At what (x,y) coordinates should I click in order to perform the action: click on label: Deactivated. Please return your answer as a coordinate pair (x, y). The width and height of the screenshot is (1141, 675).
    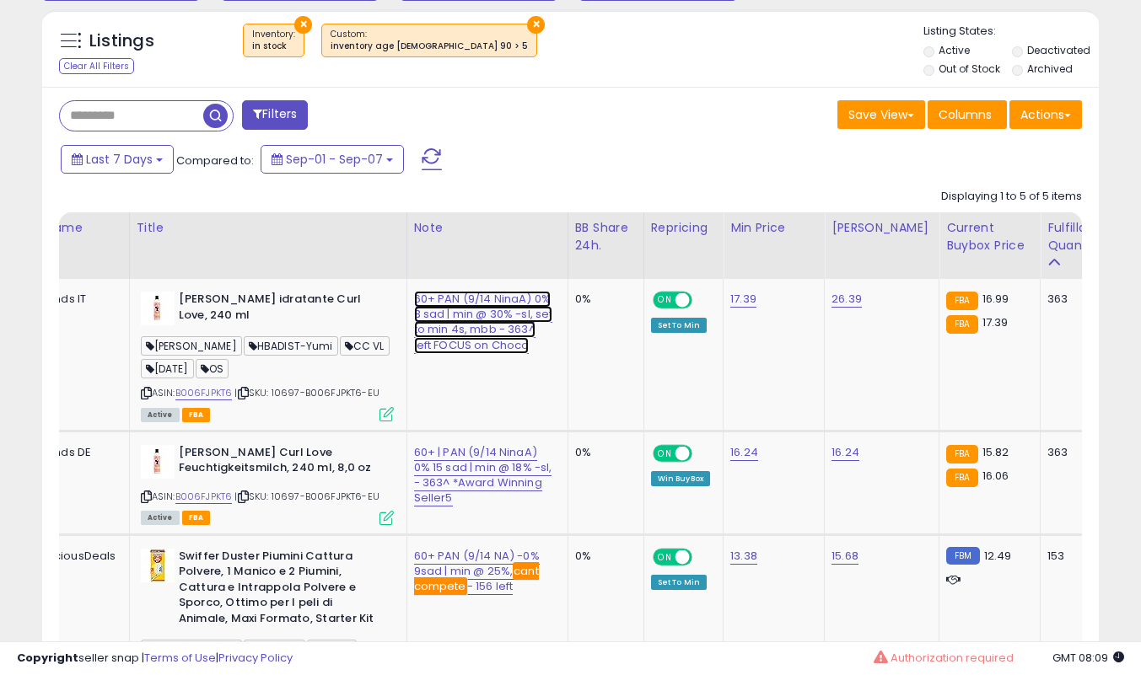
    Looking at the image, I should click on (1058, 50).